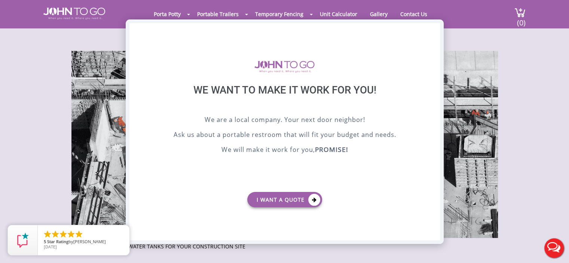  Describe the element at coordinates (58, 241) in the screenshot. I see `span: Star Rating` at that location.